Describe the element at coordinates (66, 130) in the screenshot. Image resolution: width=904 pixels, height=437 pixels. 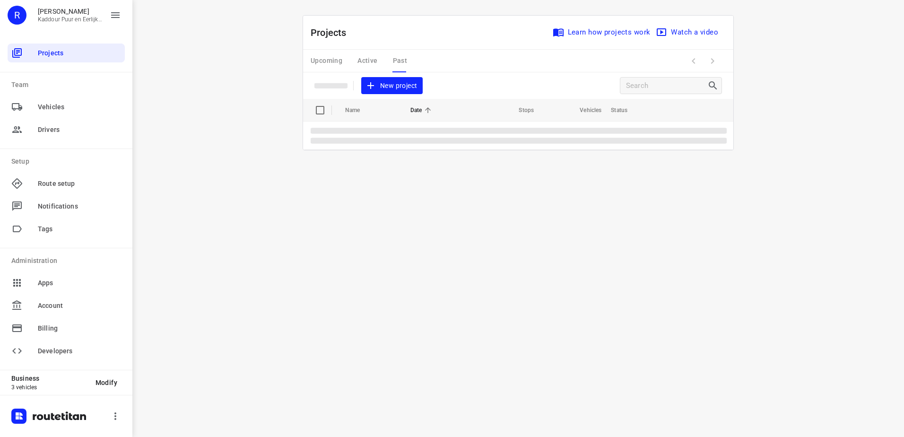
I see `div: Drivers` at that location.